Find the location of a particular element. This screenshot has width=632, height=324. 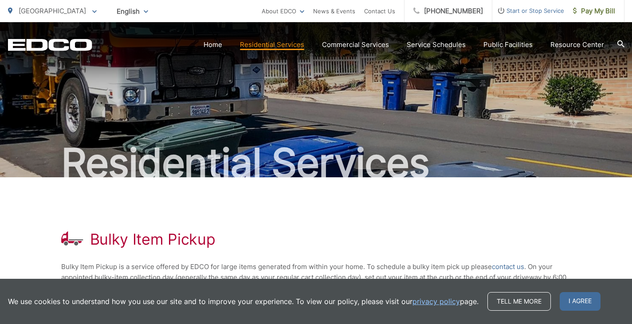

a: Residential Services is located at coordinates (272, 45).